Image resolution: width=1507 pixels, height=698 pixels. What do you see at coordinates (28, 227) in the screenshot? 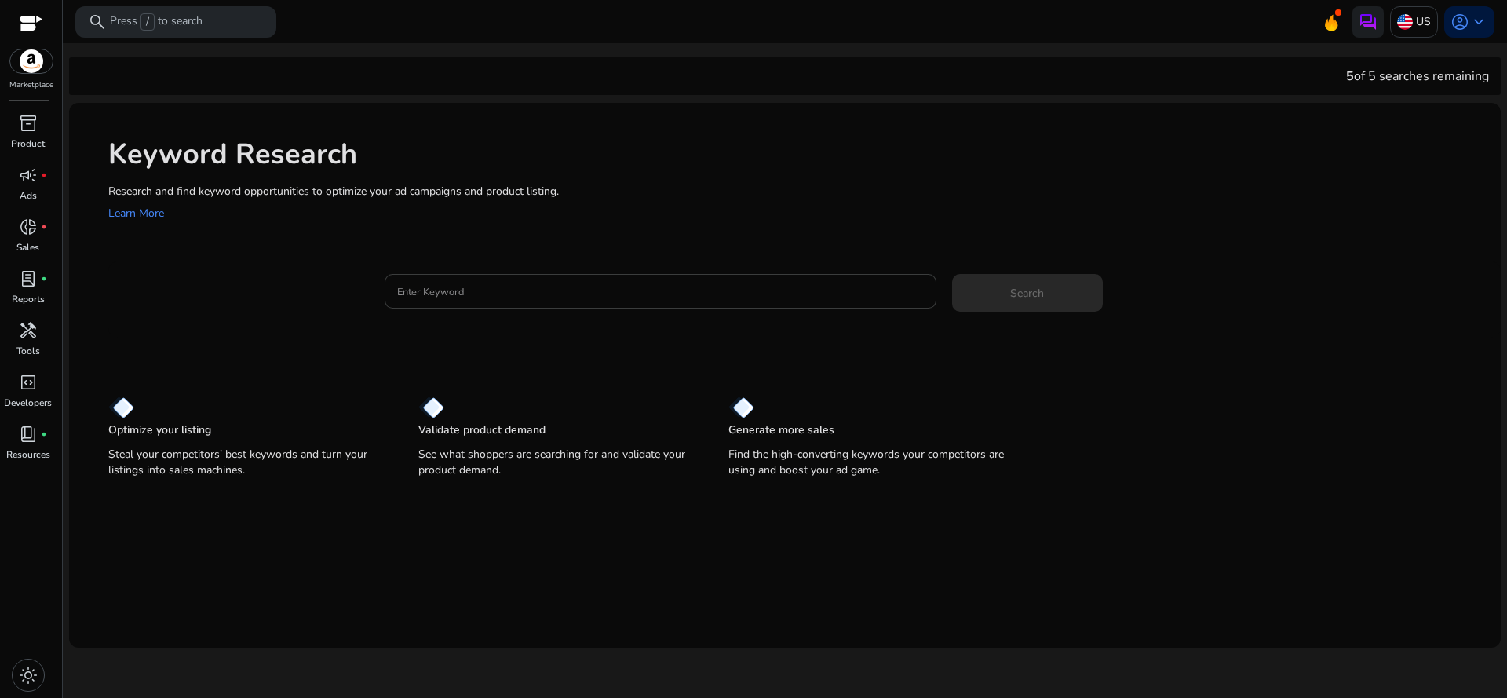
I see `span: donut_small` at bounding box center [28, 227].